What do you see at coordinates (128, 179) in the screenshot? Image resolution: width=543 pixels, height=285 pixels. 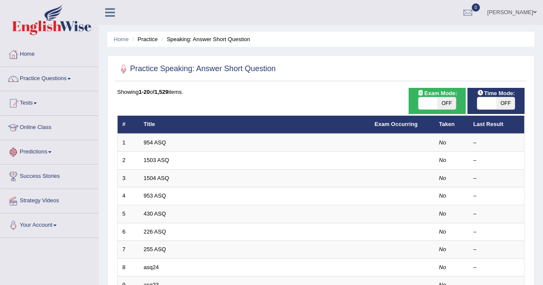 I see `td: 3` at bounding box center [128, 179].